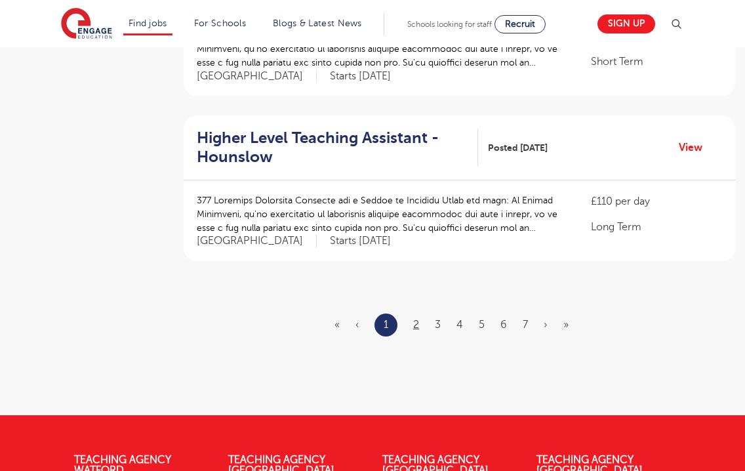  What do you see at coordinates (695, 148) in the screenshot?
I see `a: View` at bounding box center [695, 148].